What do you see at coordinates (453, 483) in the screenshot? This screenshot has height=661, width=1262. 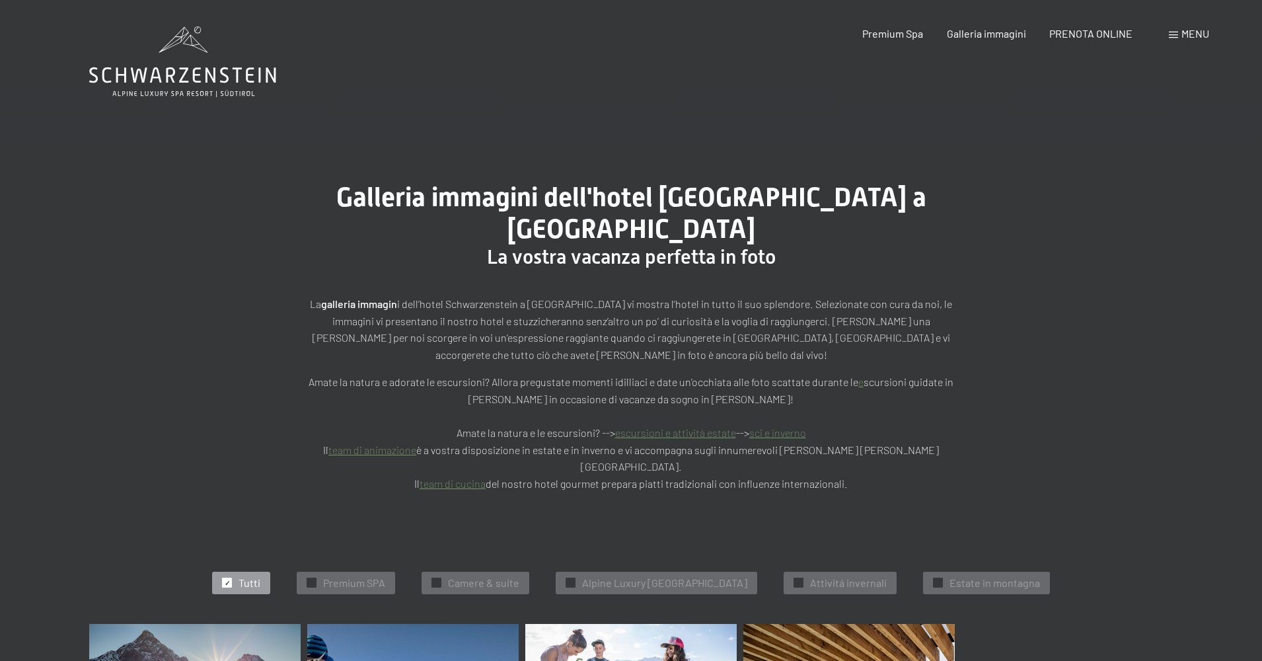 I see `a: team di cucina` at bounding box center [453, 483].